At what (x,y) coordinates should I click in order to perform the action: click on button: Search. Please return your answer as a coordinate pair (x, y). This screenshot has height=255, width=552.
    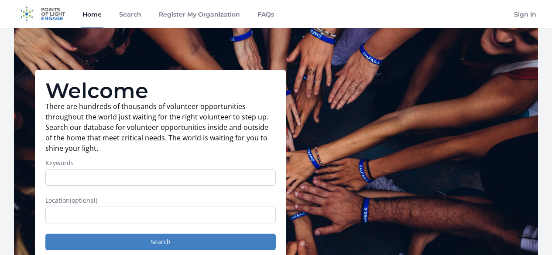
    Looking at the image, I should click on (161, 242).